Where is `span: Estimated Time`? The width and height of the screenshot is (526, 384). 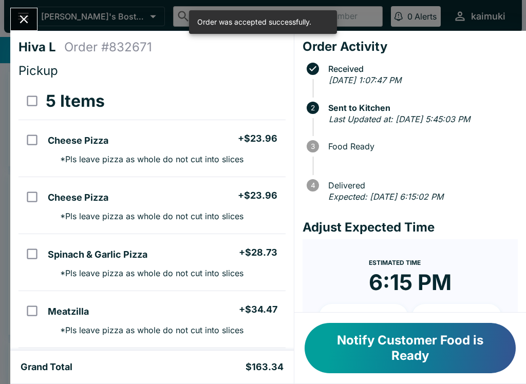 span: Estimated Time is located at coordinates (394, 262).